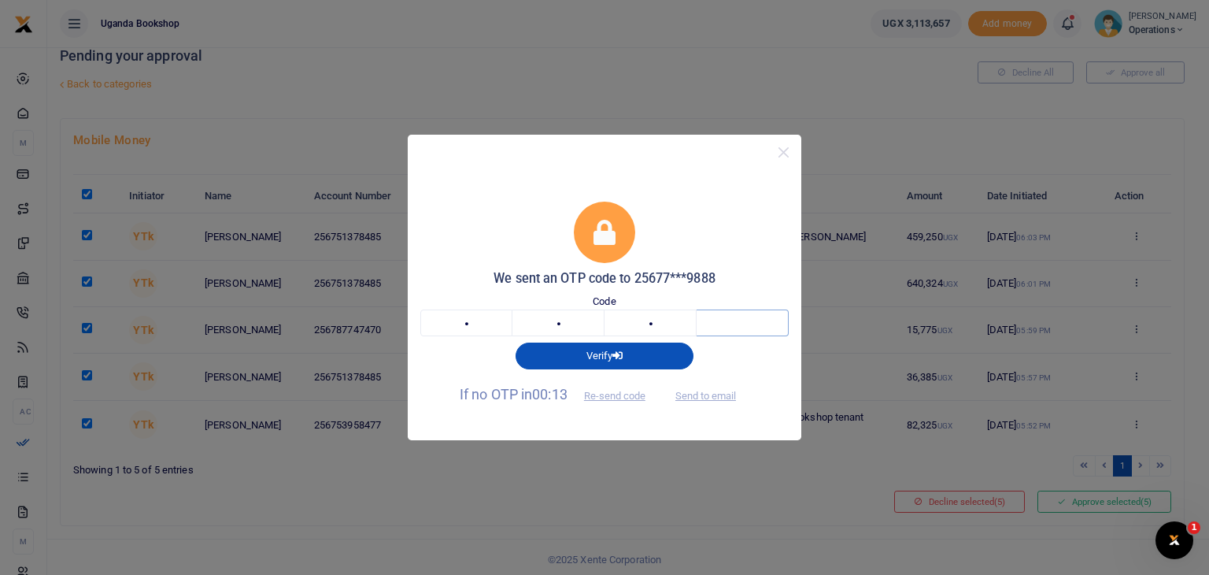 The image size is (1209, 575). What do you see at coordinates (550, 394) in the screenshot?
I see `span: 00:13` at bounding box center [550, 394].